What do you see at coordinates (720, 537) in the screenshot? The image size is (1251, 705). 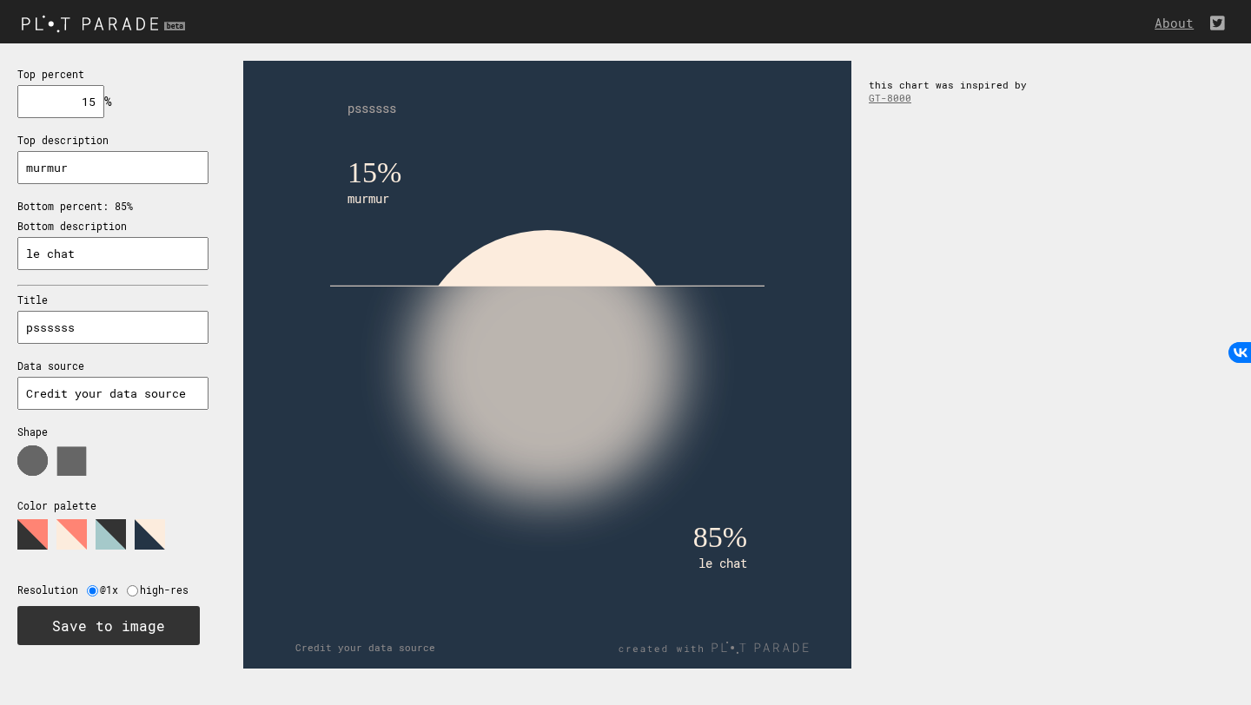 I see `text: 85%` at bounding box center [720, 537].